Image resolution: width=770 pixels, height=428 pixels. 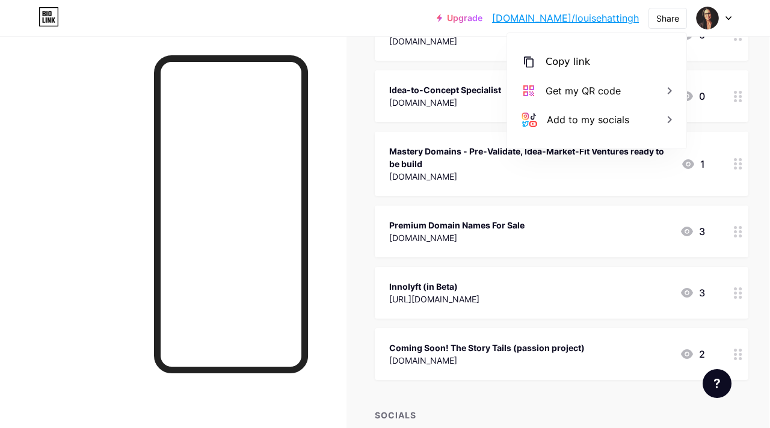 What do you see at coordinates (561, 415) in the screenshot?
I see `div: SOCIALS` at bounding box center [561, 415].